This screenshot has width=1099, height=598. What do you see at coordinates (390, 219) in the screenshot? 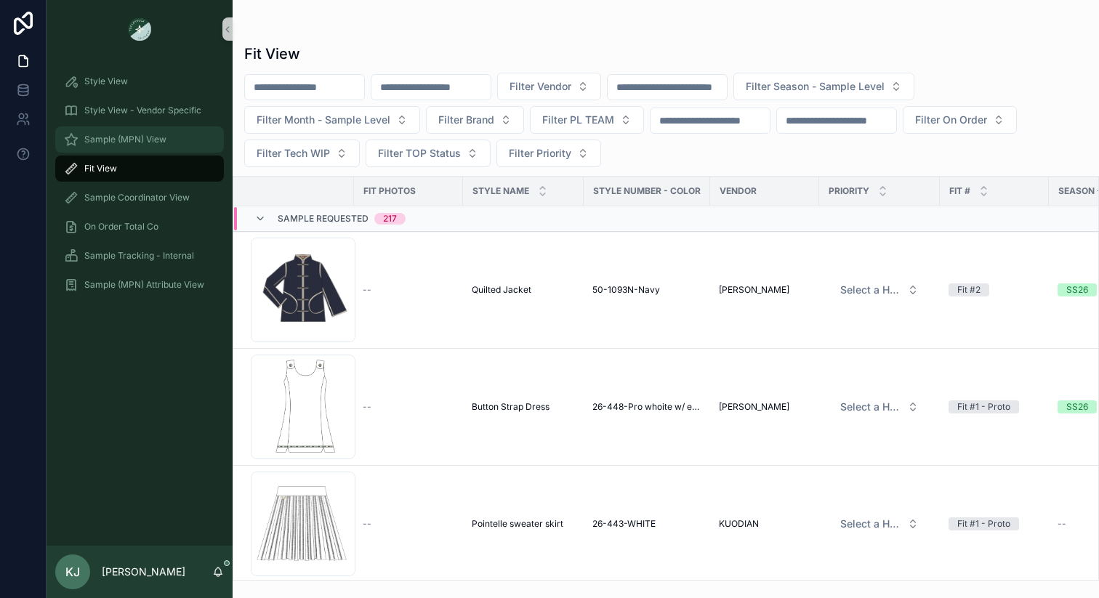
I see `div: 217` at bounding box center [390, 219].